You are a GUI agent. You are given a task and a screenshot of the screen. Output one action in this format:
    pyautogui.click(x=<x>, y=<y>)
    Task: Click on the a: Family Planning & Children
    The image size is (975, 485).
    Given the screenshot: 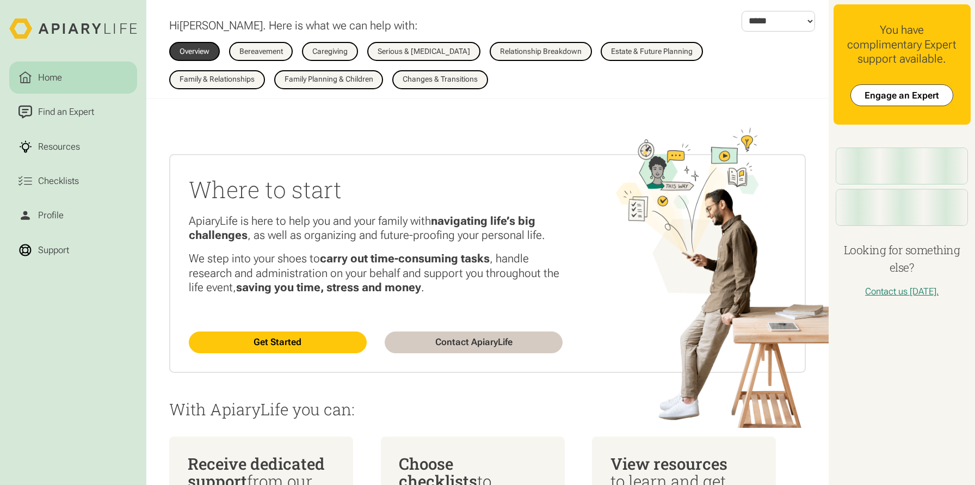 What is the action you would take?
    pyautogui.click(x=329, y=79)
    